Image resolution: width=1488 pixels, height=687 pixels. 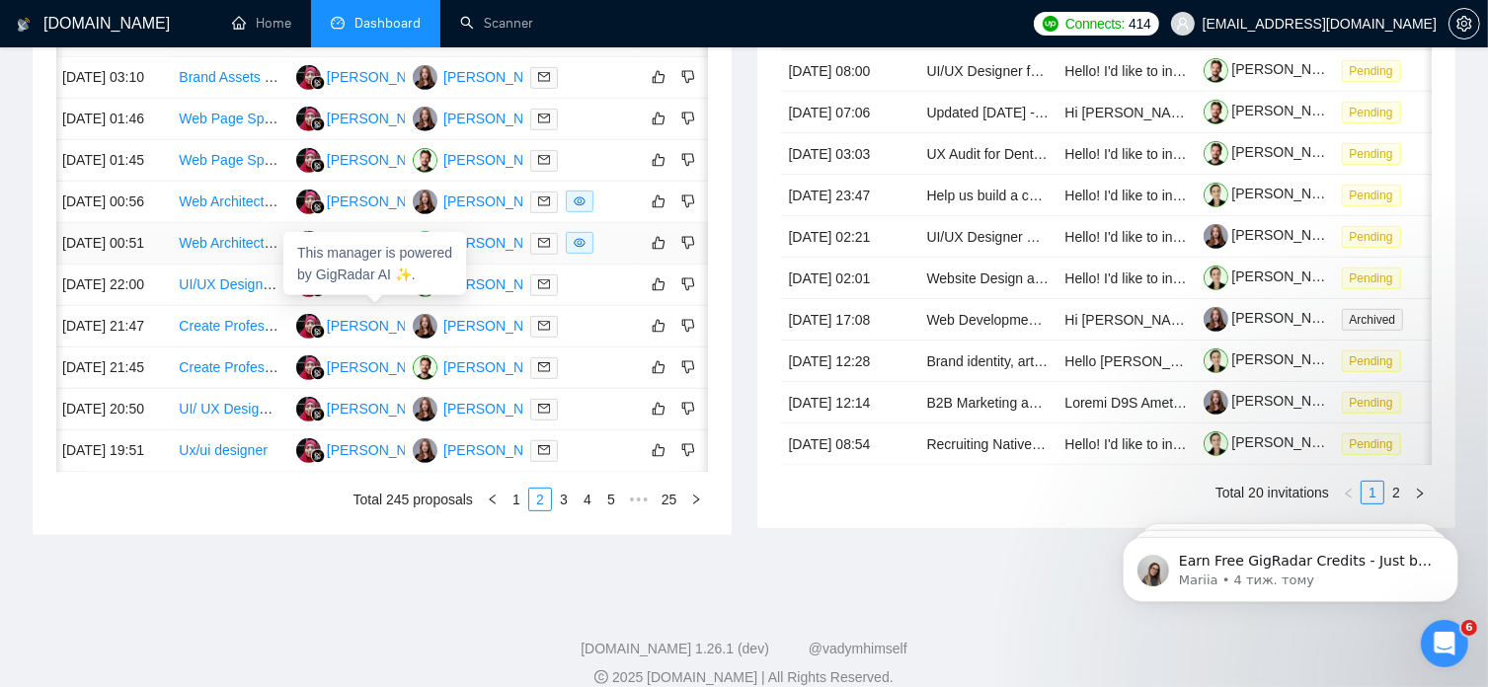 I want to click on div: message notification from Mariia, 4 тиж. тому. Earn Free GigRadar Credits - Just by Sharing Your ..., so click(x=197, y=74).